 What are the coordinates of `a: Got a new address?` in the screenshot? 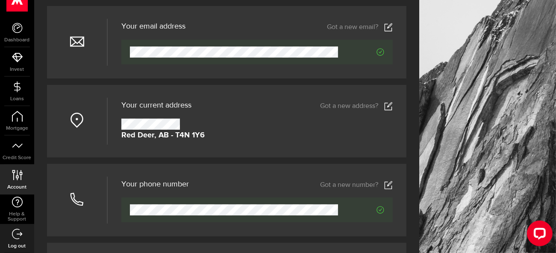 It's located at (356, 106).